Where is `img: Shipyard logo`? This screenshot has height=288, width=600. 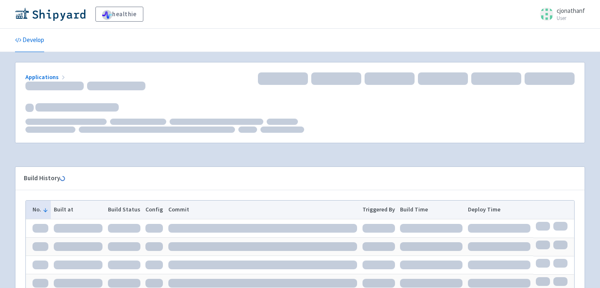 img: Shipyard logo is located at coordinates (50, 14).